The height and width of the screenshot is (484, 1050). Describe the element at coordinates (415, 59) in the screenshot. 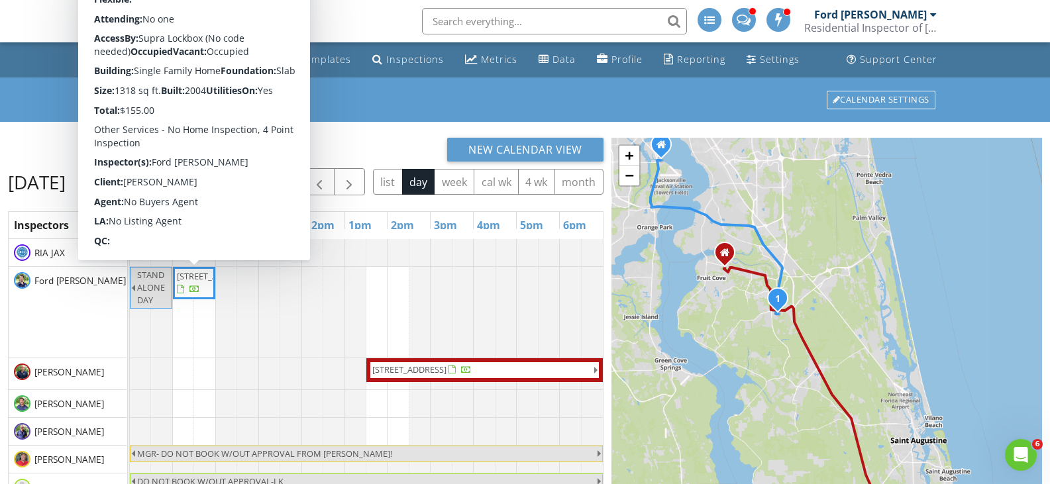

I see `div: Inspections` at that location.